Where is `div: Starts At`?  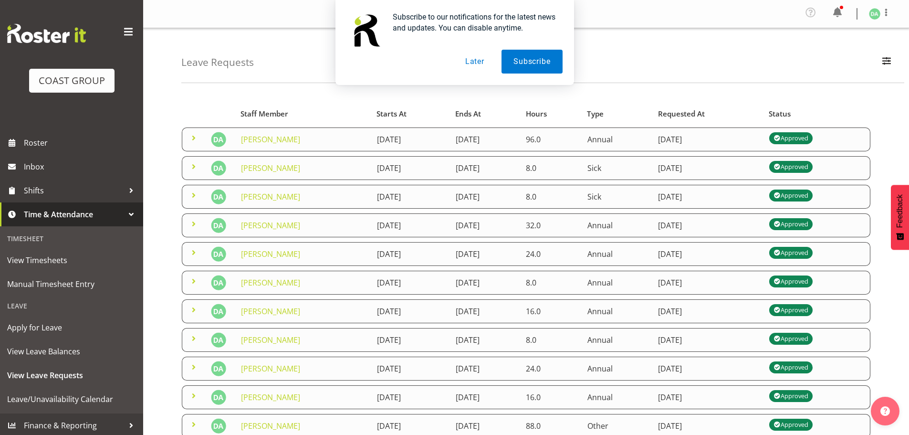
div: Starts At is located at coordinates (410, 114).